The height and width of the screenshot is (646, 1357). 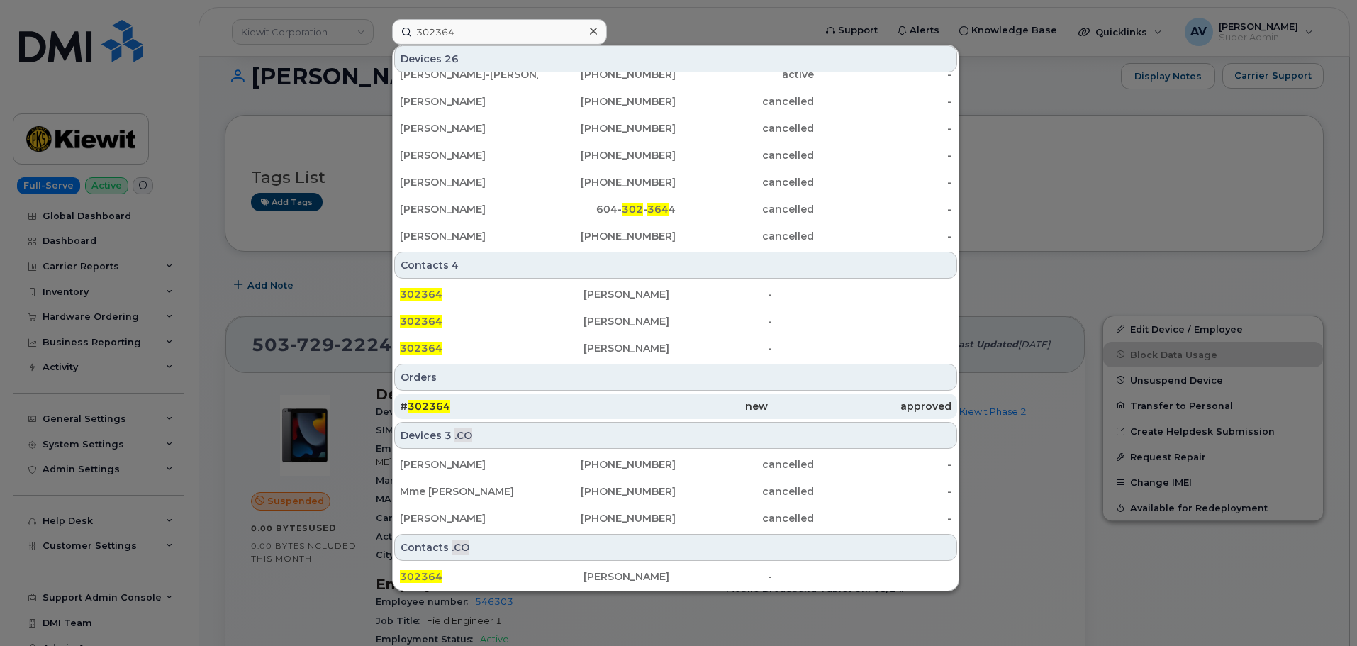 I want to click on div: Orders, so click(x=676, y=377).